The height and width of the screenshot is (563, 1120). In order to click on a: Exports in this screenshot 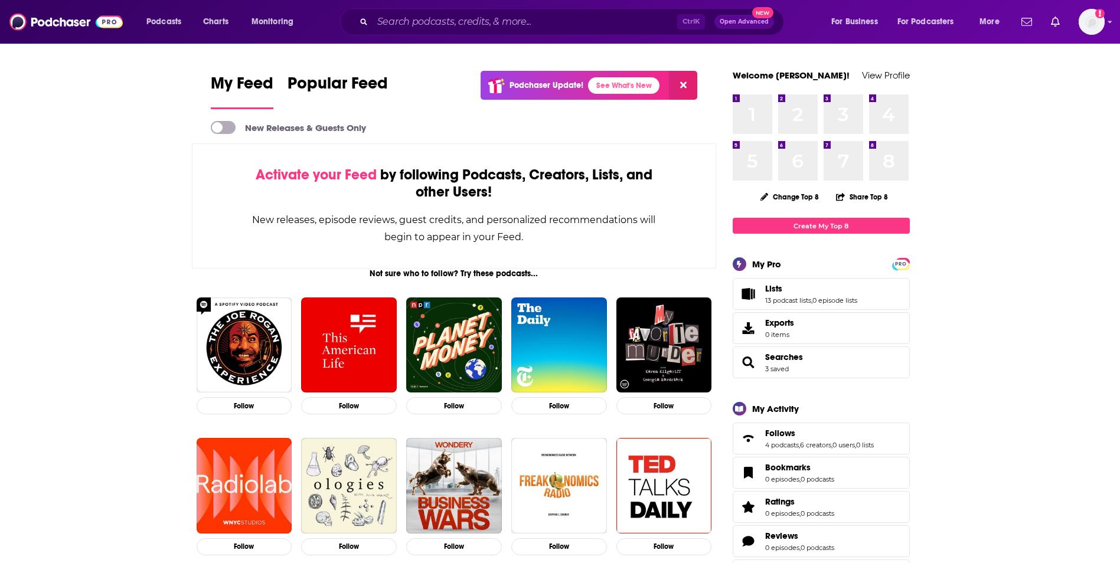, I will do `click(821, 328)`.